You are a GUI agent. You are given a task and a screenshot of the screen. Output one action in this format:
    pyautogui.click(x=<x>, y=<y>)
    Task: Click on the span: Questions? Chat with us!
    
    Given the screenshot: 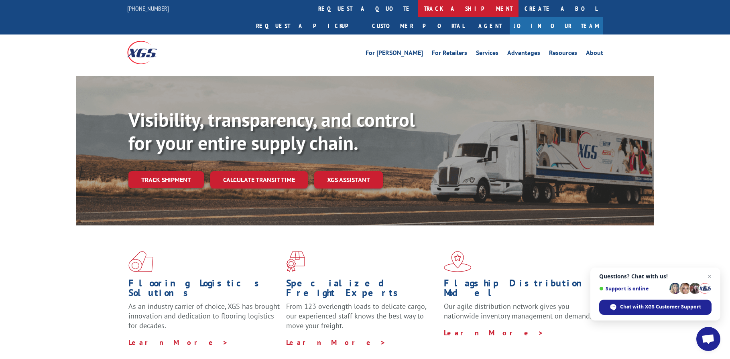 What is the action you would take?
    pyautogui.click(x=656, y=277)
    